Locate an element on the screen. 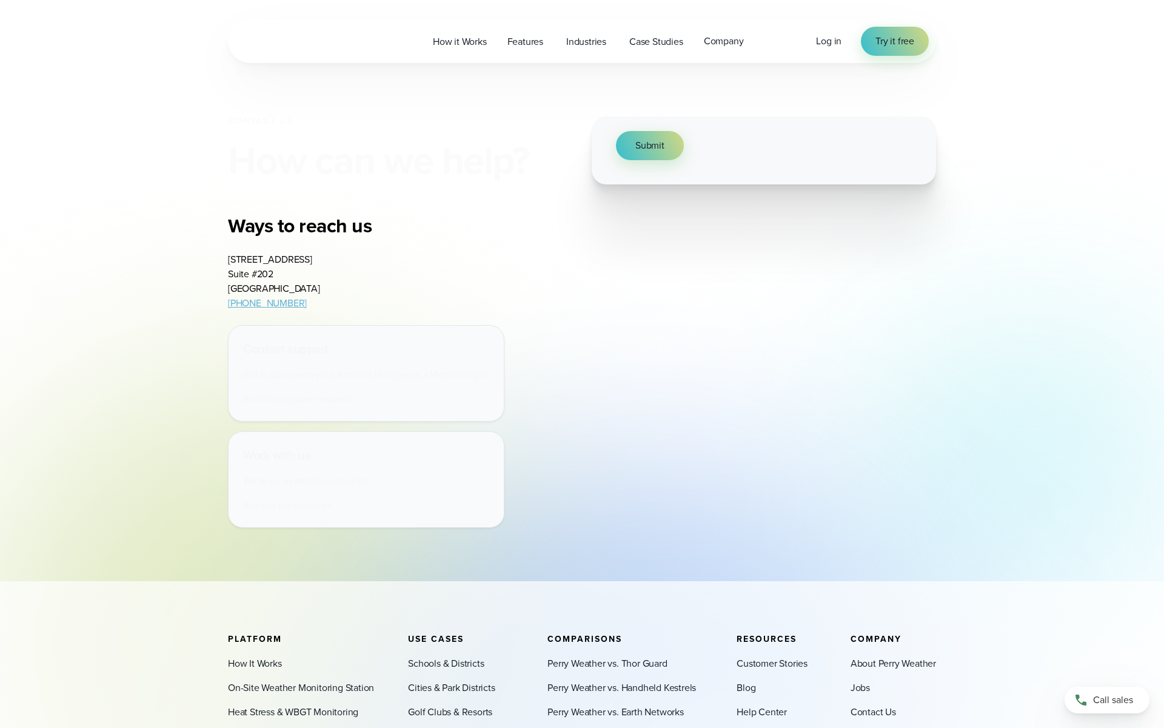  button: Submit is located at coordinates (650, 146).